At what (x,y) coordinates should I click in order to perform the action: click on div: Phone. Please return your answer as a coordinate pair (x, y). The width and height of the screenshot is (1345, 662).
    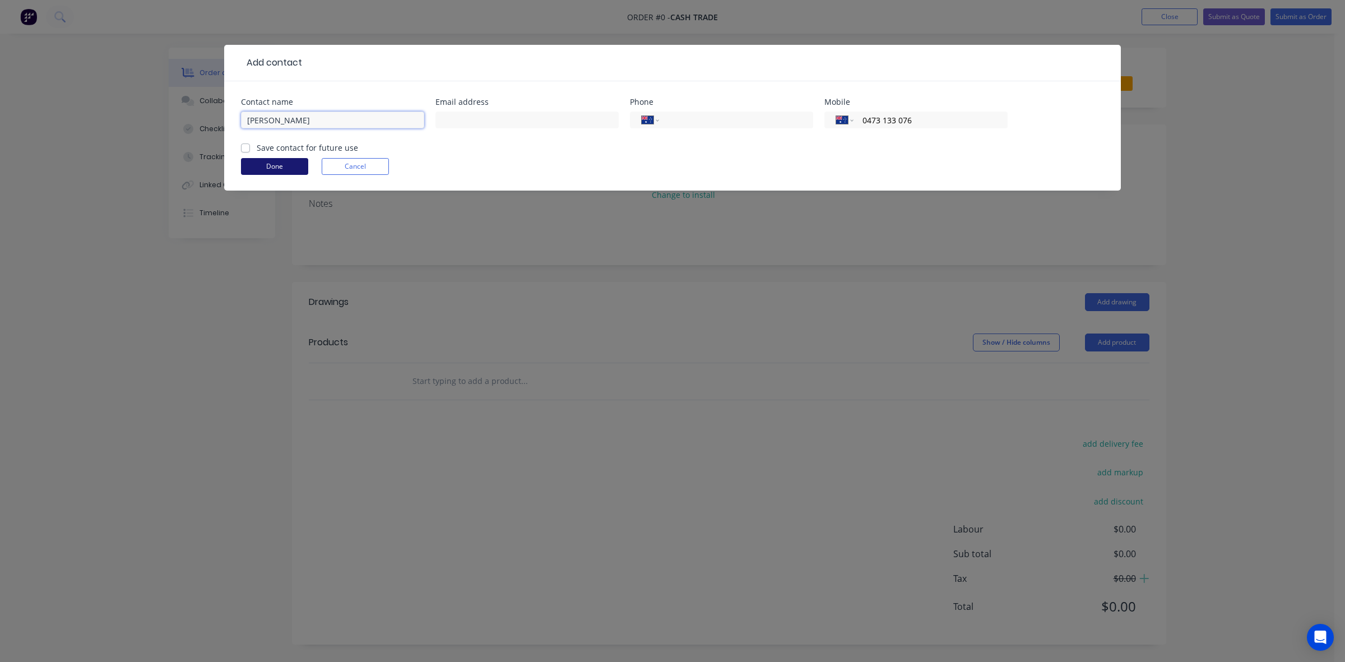
    Looking at the image, I should click on (721, 102).